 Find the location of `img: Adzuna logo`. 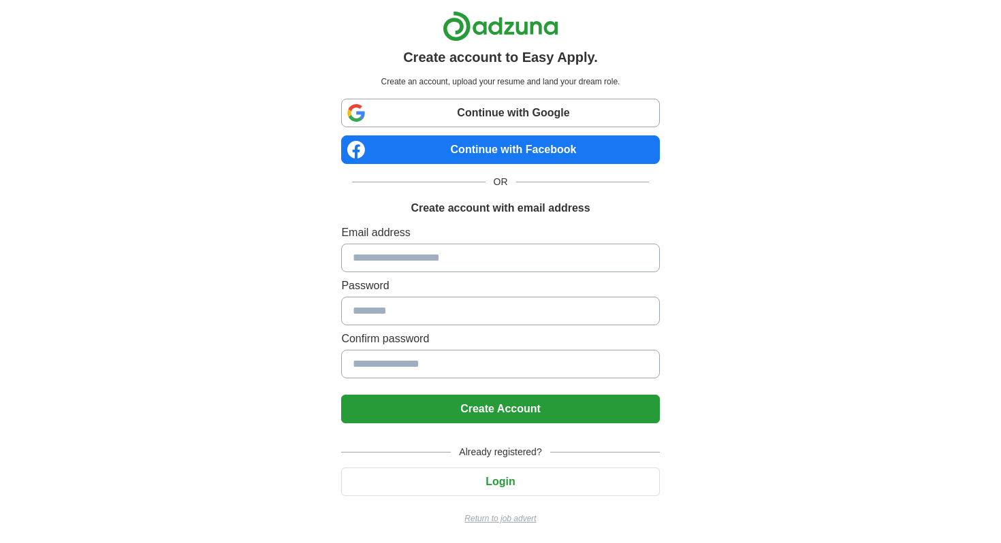

img: Adzuna logo is located at coordinates (500, 26).